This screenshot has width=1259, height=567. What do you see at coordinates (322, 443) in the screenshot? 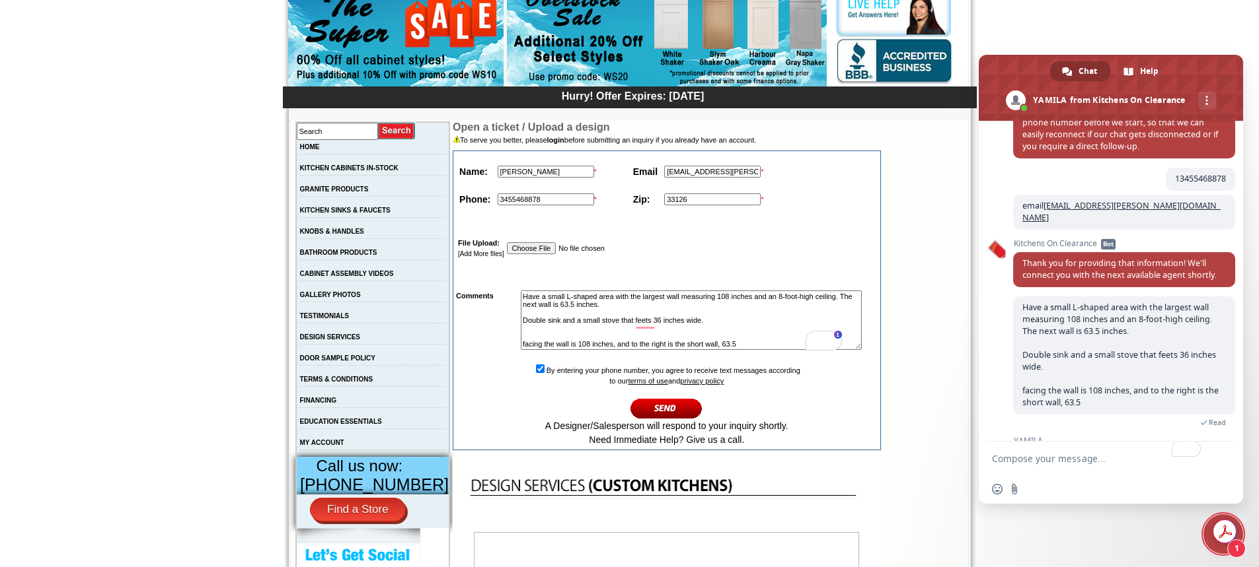
I see `a: MY ACCOUNT` at bounding box center [322, 443].